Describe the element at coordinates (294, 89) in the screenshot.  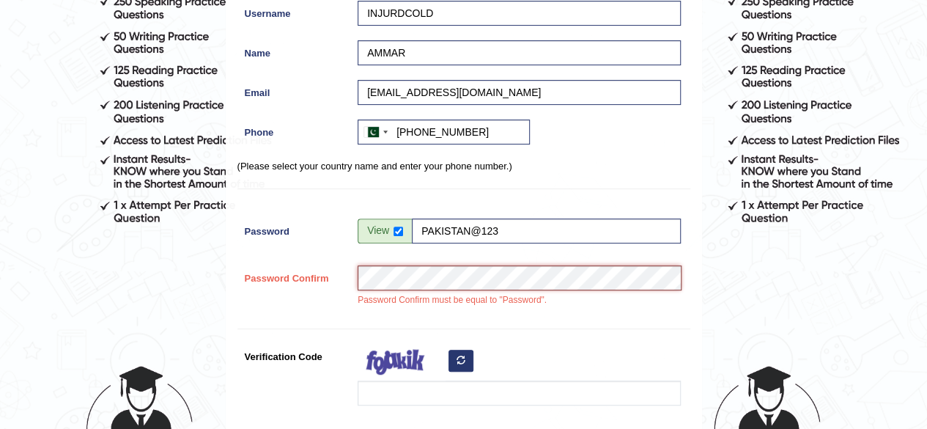
I see `label: Email` at that location.